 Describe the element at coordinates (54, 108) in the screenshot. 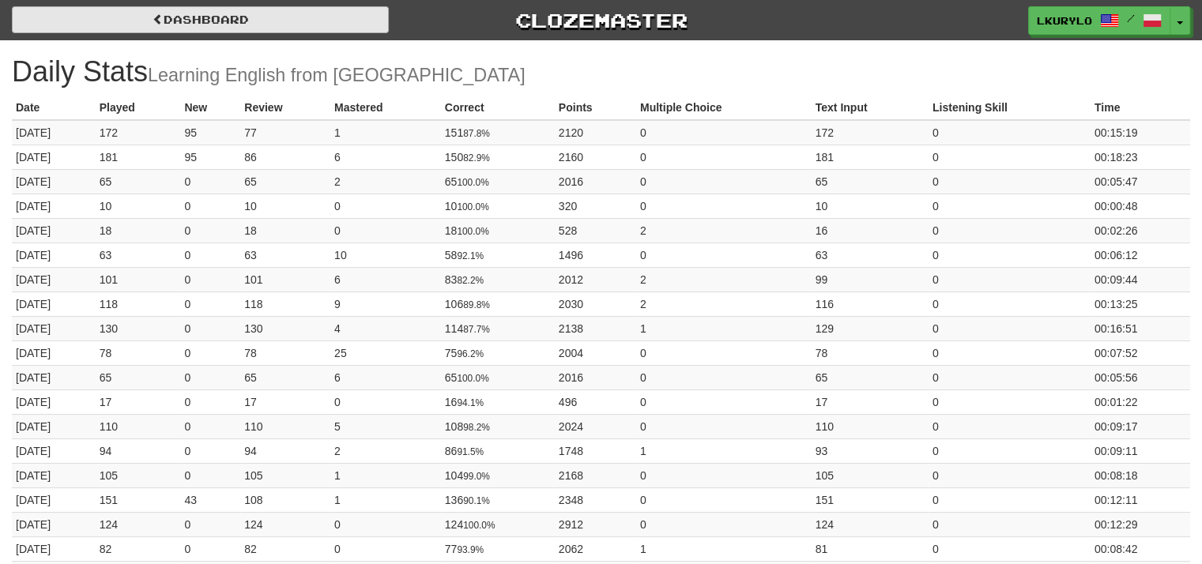

I see `th: Date` at that location.